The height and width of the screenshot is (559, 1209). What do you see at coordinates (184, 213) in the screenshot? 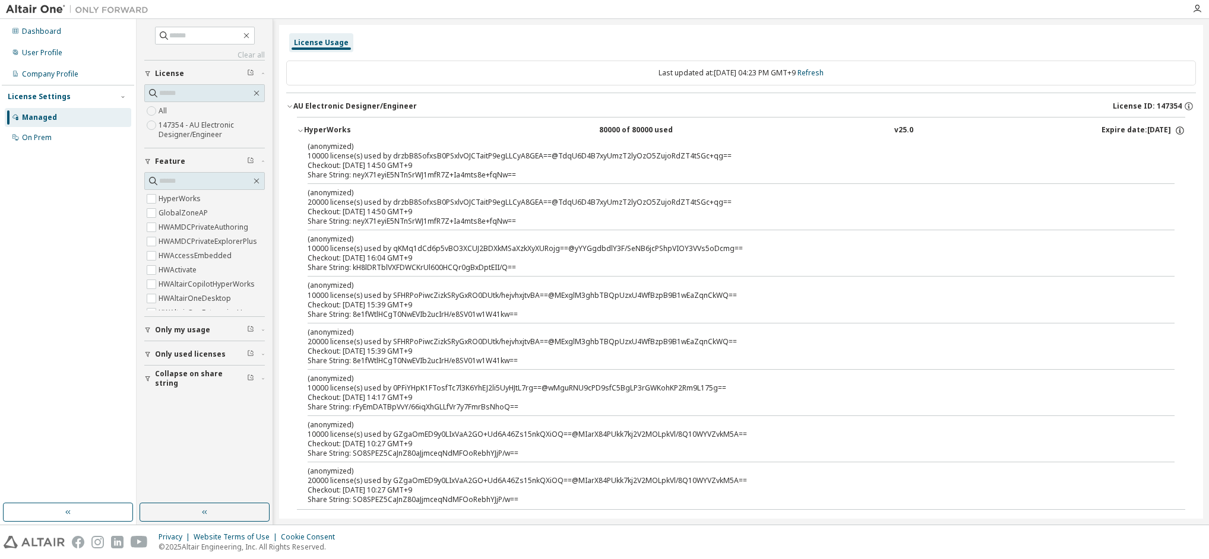
I see `label: GlobalZoneAP` at bounding box center [184, 213].